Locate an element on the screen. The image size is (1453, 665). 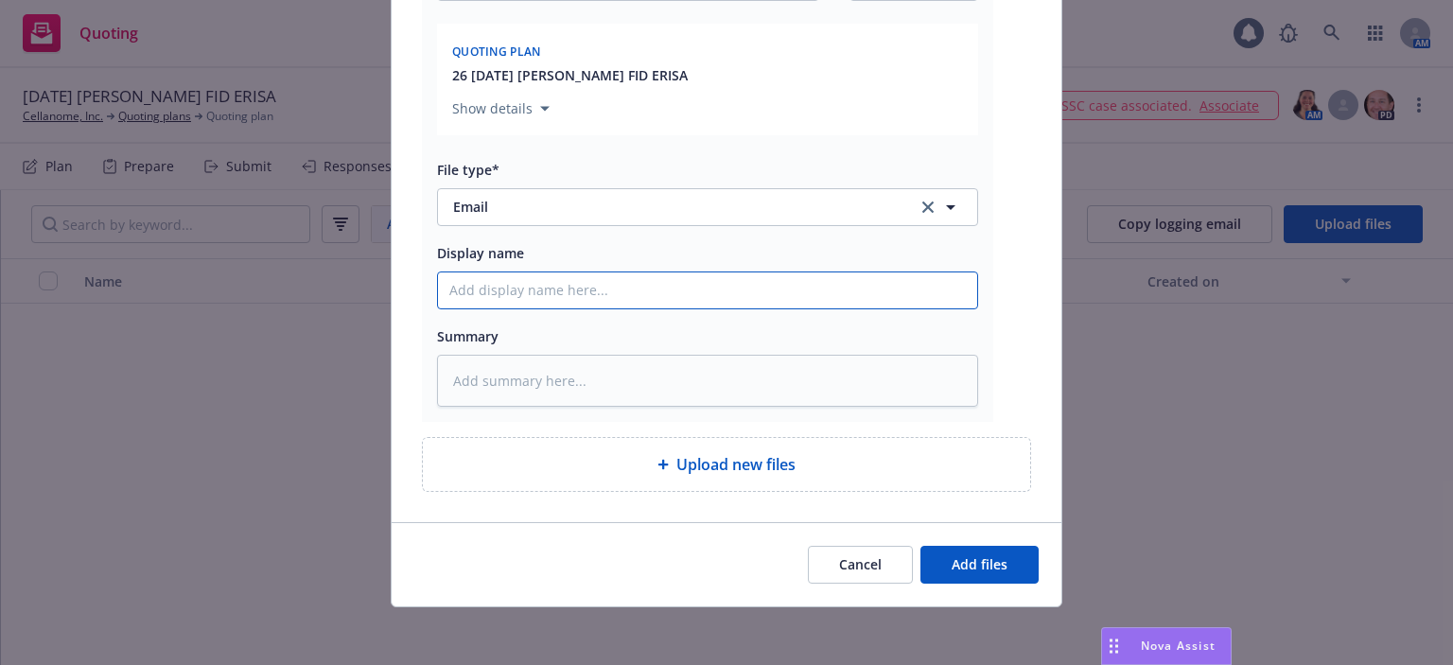
div: Drag to move is located at coordinates (1114, 646).